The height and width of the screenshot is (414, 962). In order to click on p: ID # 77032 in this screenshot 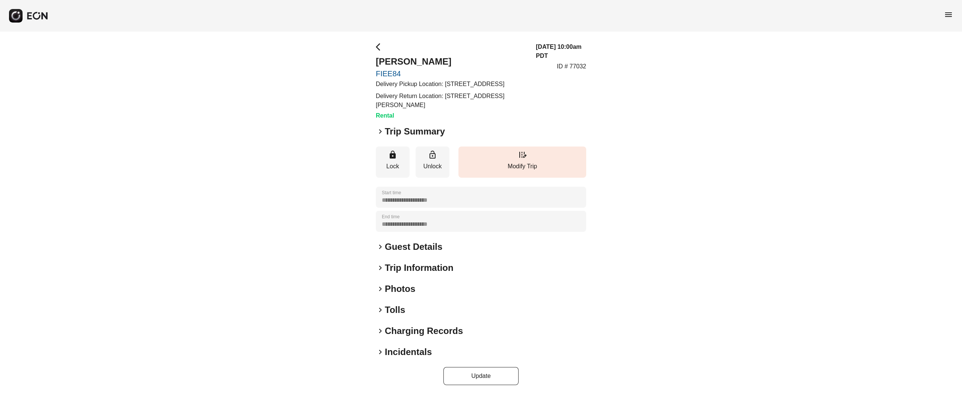, I will do `click(571, 66)`.